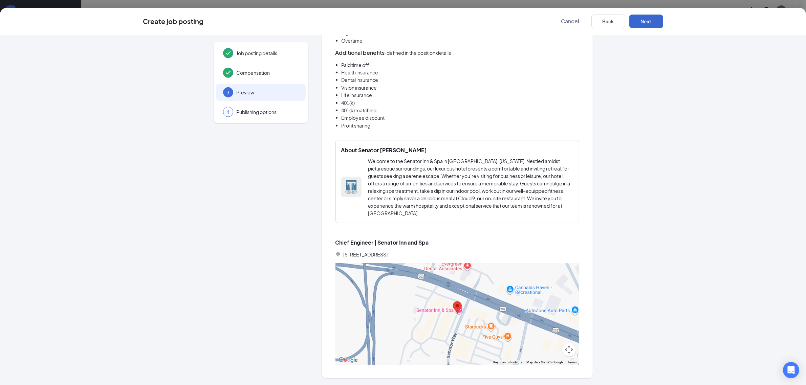 Image resolution: width=806 pixels, height=385 pixels. I want to click on li: Employee discount, so click(460, 118).